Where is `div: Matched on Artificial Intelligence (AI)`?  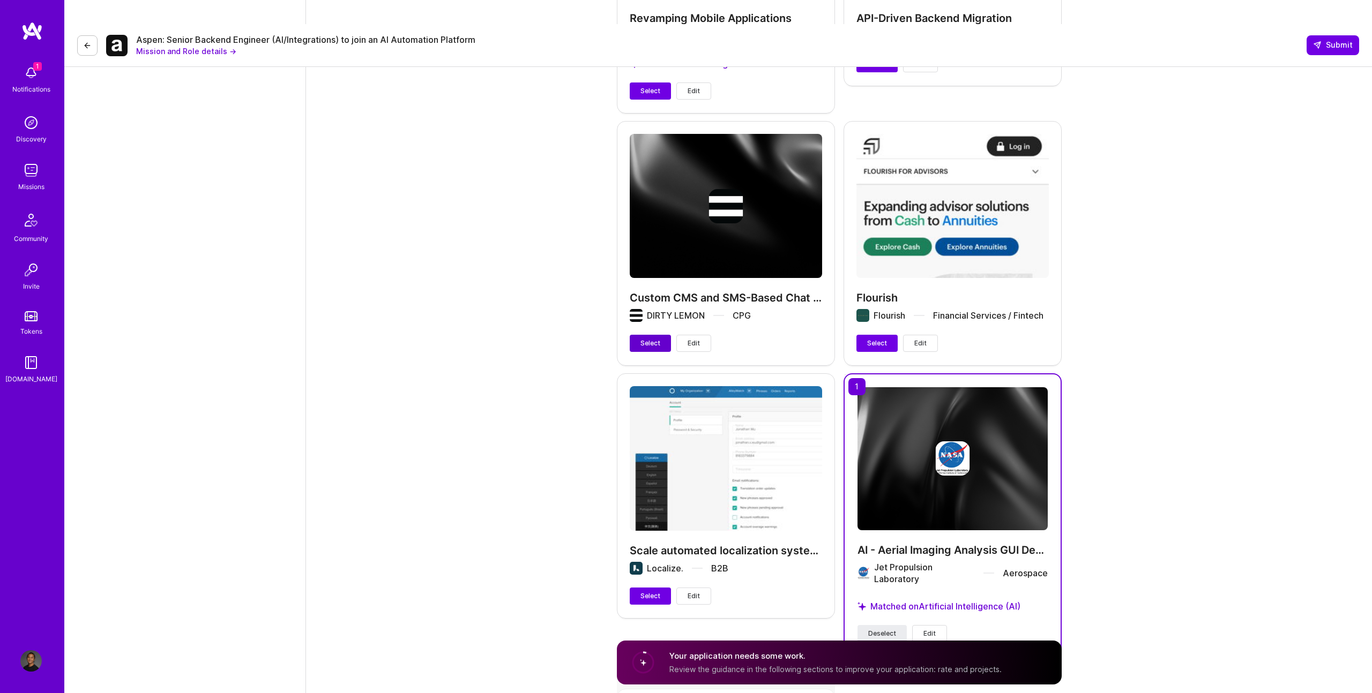 div: Matched on Artificial Intelligence (AI) is located at coordinates (952, 607).